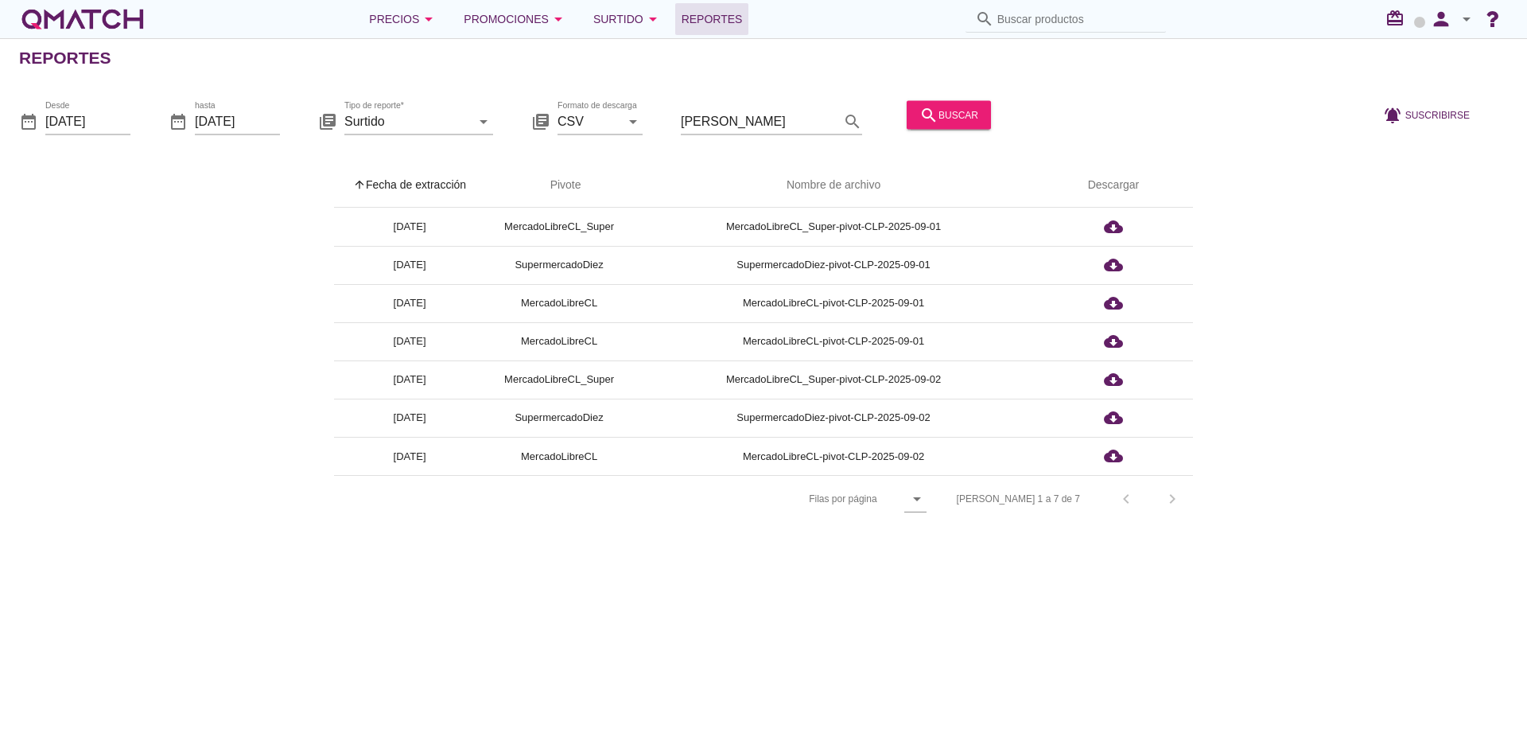  I want to click on th: Nombre de archivo: Not sorted., so click(833, 185).